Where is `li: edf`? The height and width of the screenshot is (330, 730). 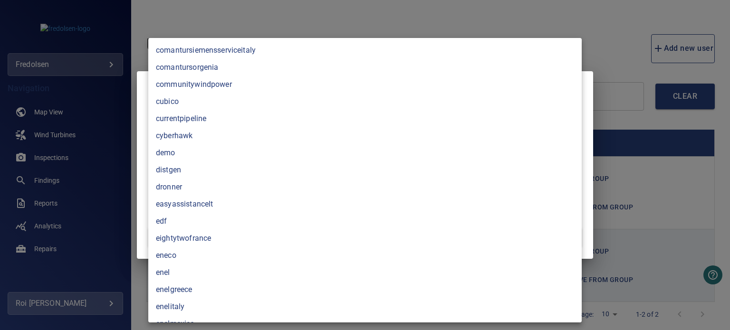 li: edf is located at coordinates (365, 222).